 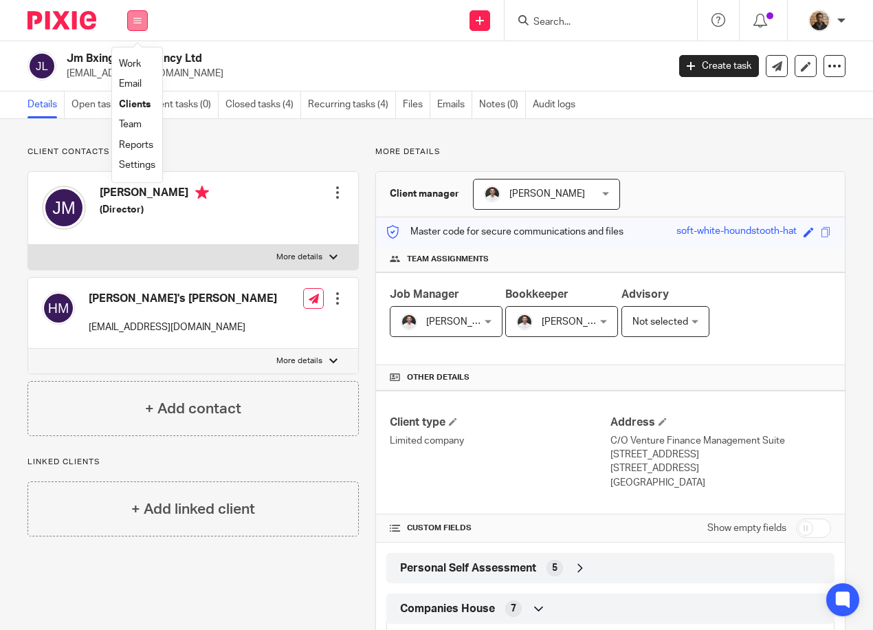 I want to click on a: Work, so click(x=130, y=64).